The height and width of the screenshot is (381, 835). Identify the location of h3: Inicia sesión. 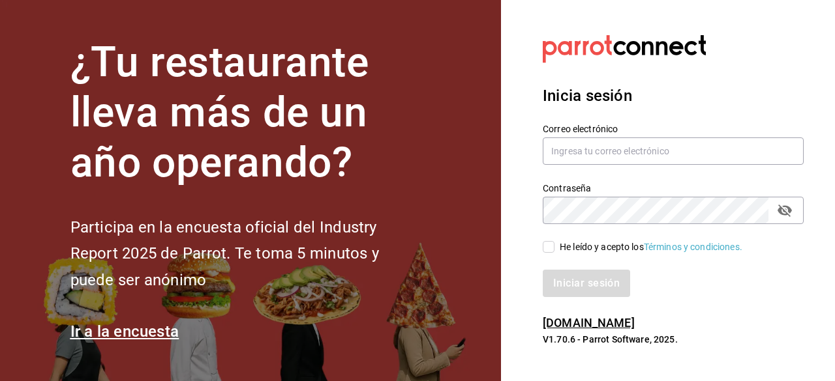
(673, 96).